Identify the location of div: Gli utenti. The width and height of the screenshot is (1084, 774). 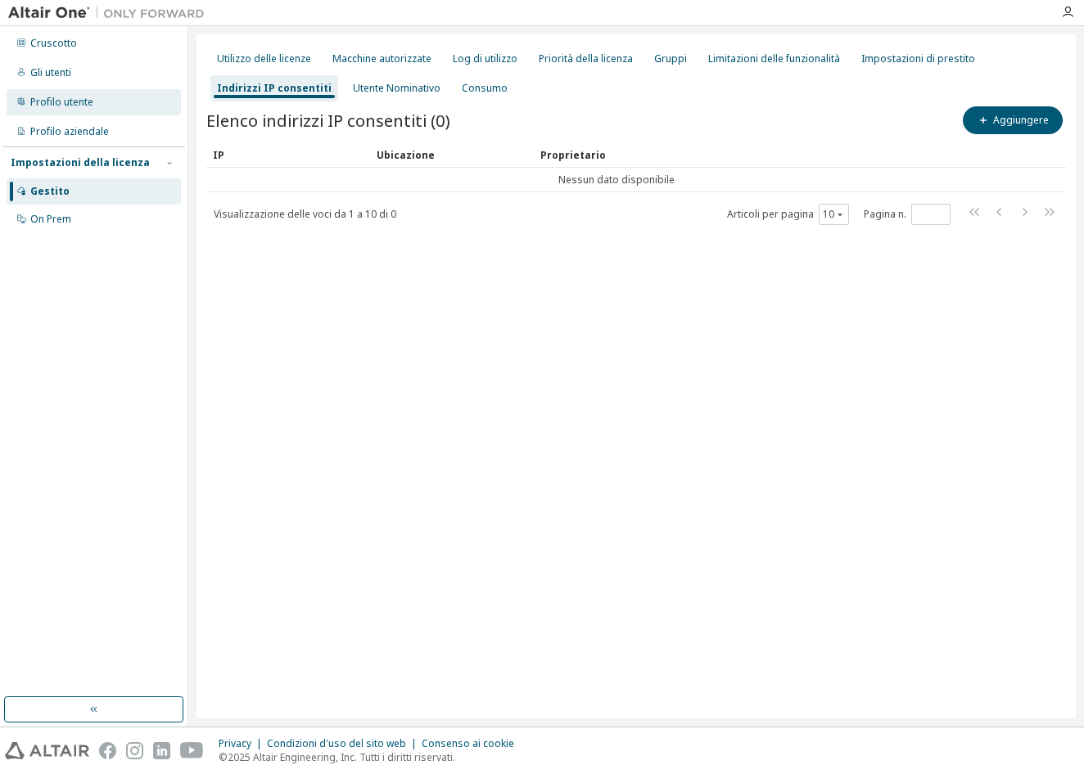
(51, 73).